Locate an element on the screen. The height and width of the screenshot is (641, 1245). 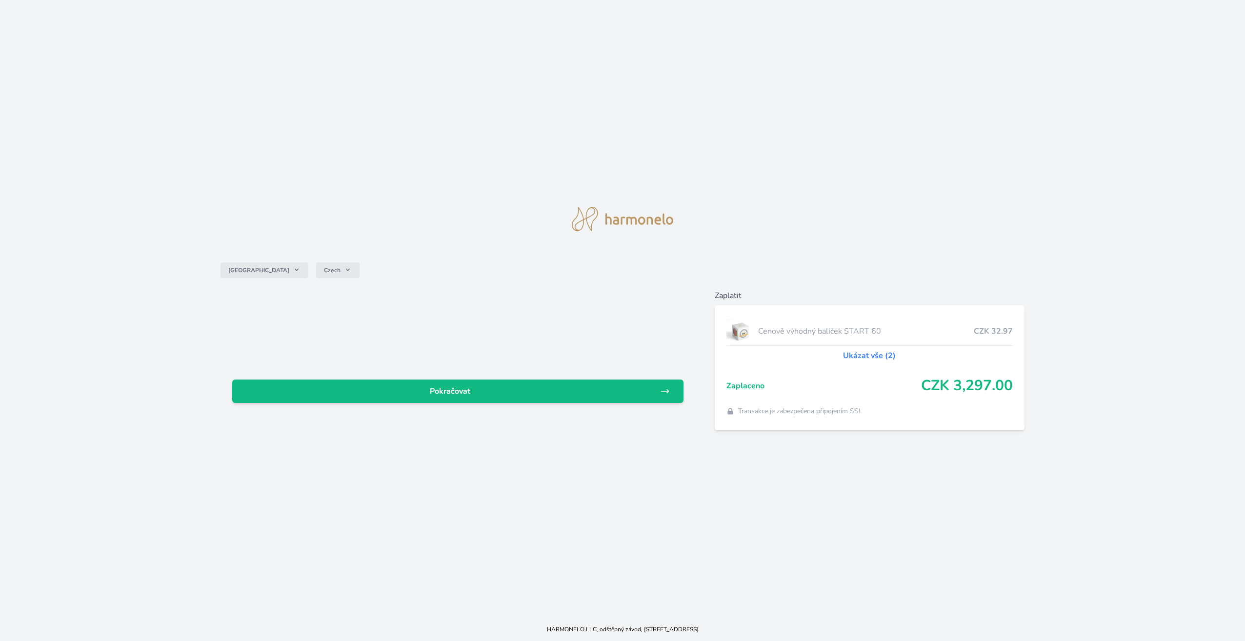
span: CZK 3,297.00 is located at coordinates (967, 386).